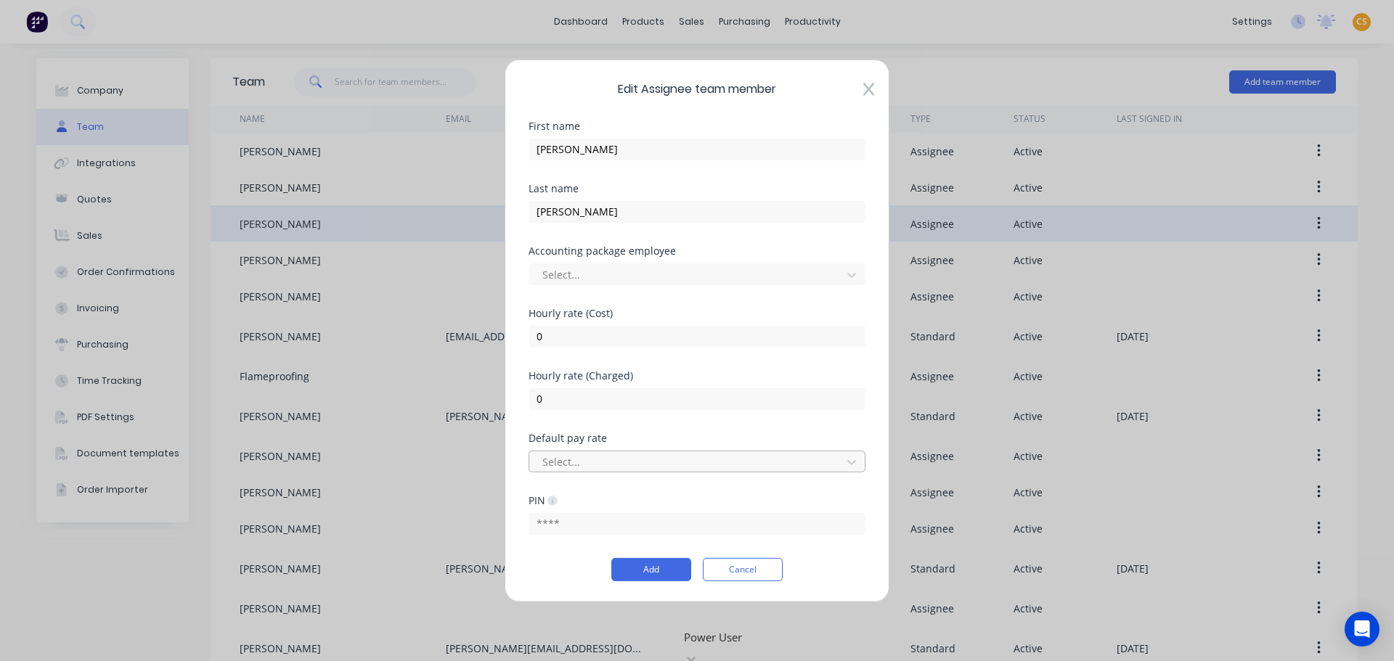 The width and height of the screenshot is (1394, 661). I want to click on div: Accounting package employee, so click(697, 250).